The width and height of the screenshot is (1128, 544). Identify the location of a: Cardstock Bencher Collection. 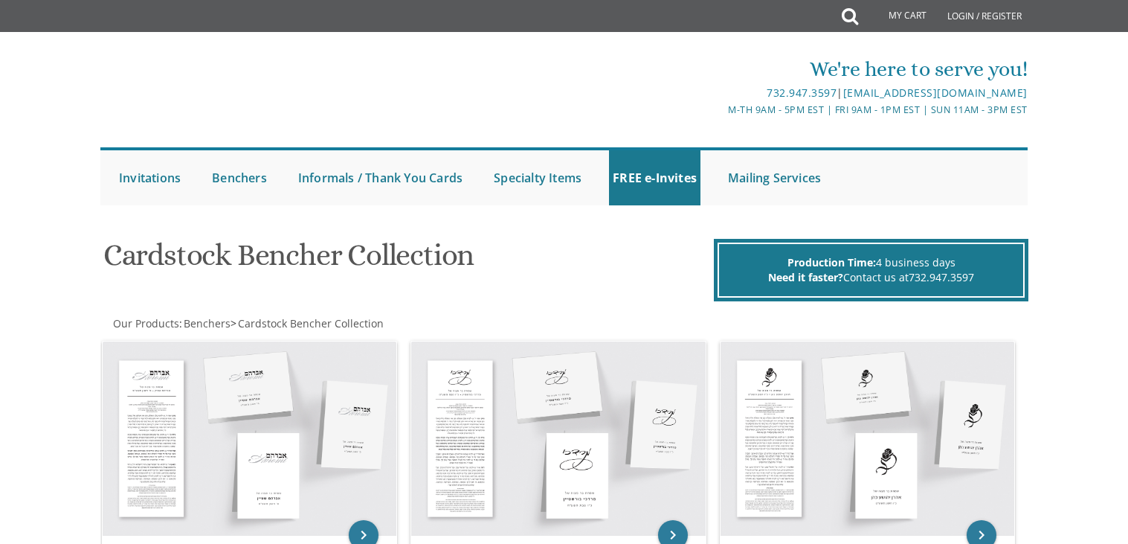
(310, 323).